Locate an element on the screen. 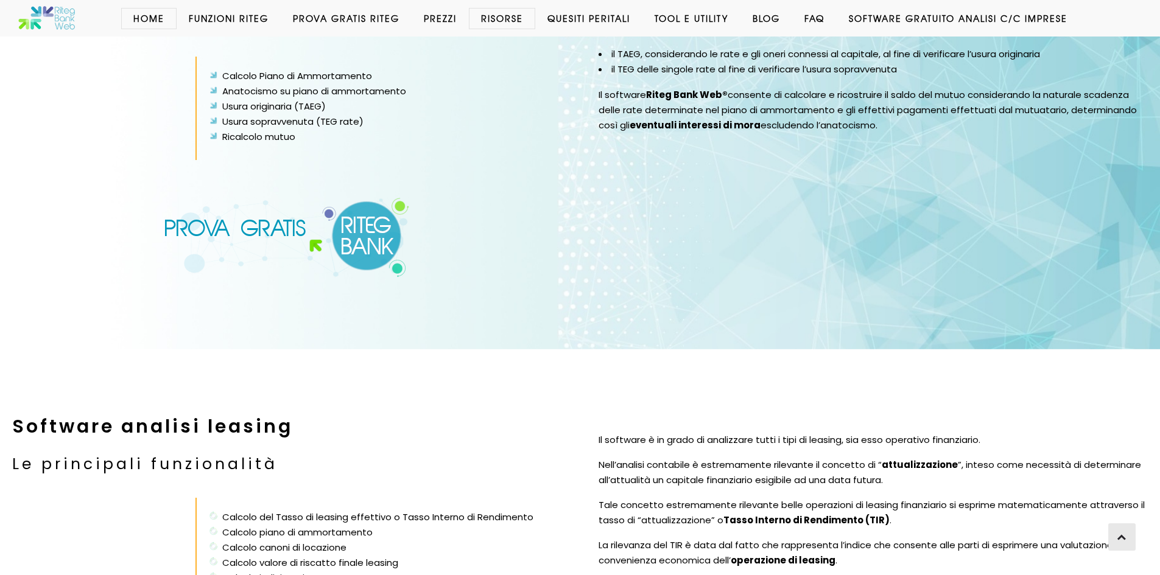 This screenshot has height=575, width=1160. li: Anatocismo su piano di ammortamento is located at coordinates (385, 91).